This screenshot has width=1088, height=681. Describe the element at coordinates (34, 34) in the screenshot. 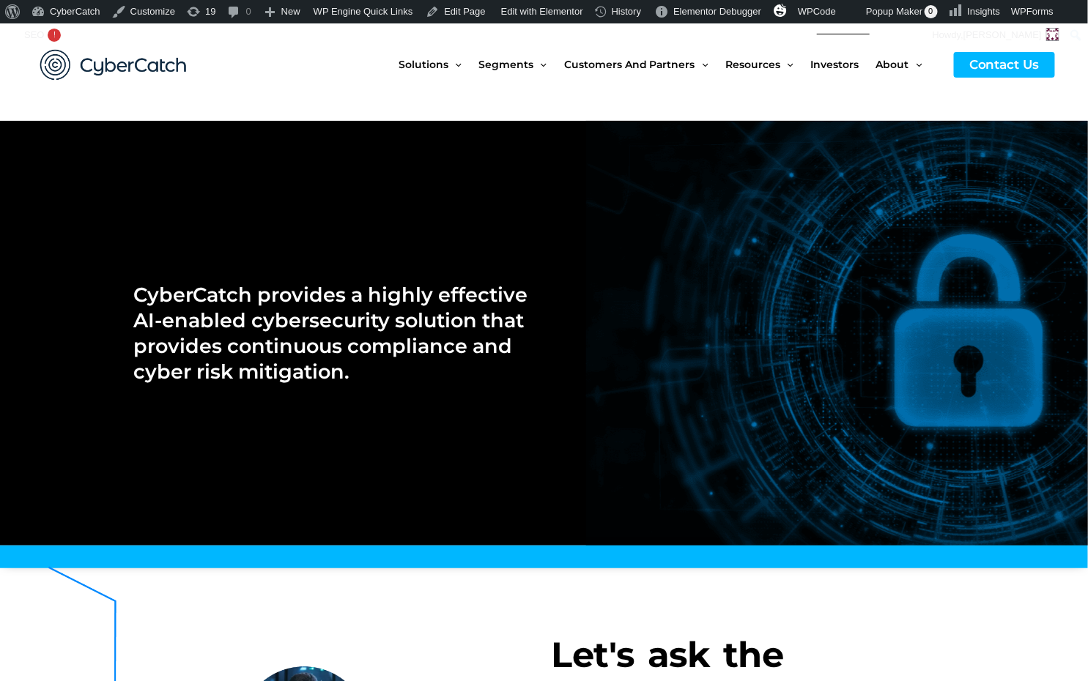

I see `span: SEO` at that location.